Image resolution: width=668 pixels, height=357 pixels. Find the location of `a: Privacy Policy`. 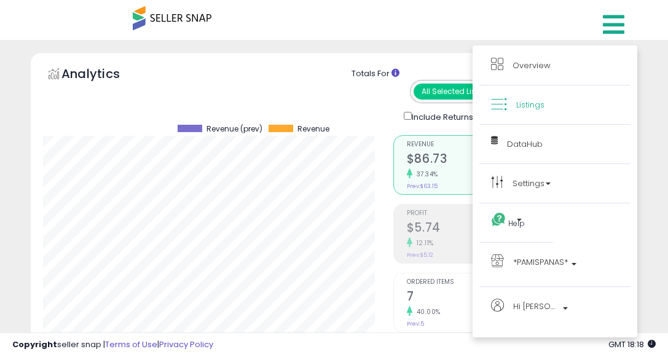

a: Privacy Policy is located at coordinates (186, 344).